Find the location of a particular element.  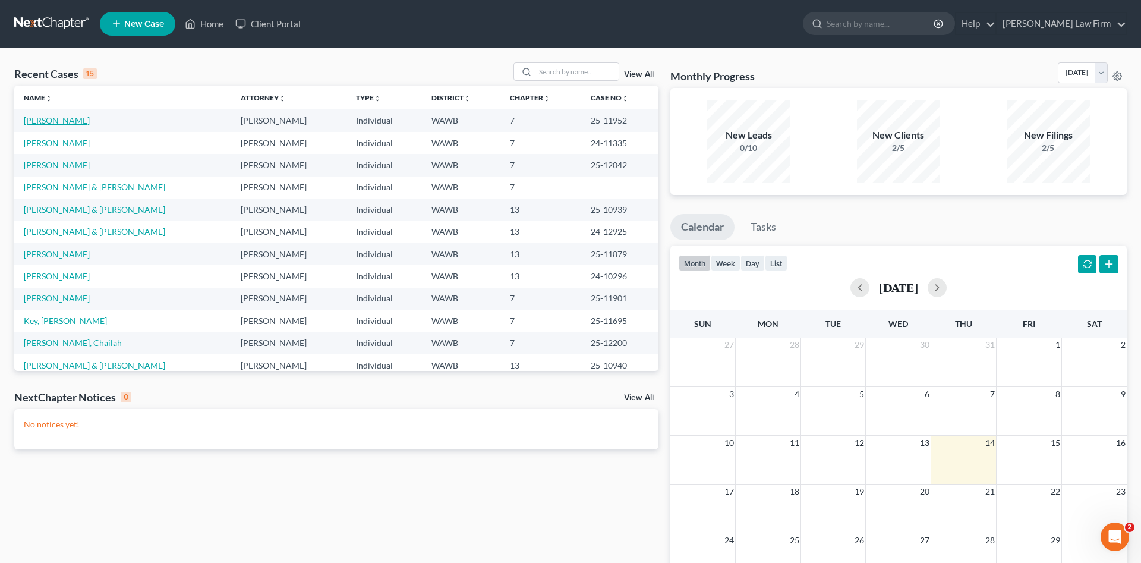

span: Sun is located at coordinates (703, 323).